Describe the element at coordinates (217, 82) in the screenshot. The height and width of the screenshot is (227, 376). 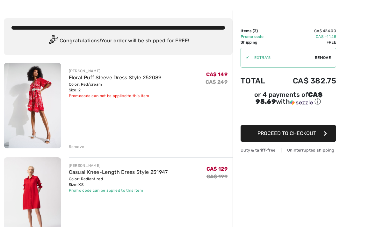
I see `s: CA$ 249` at that location.